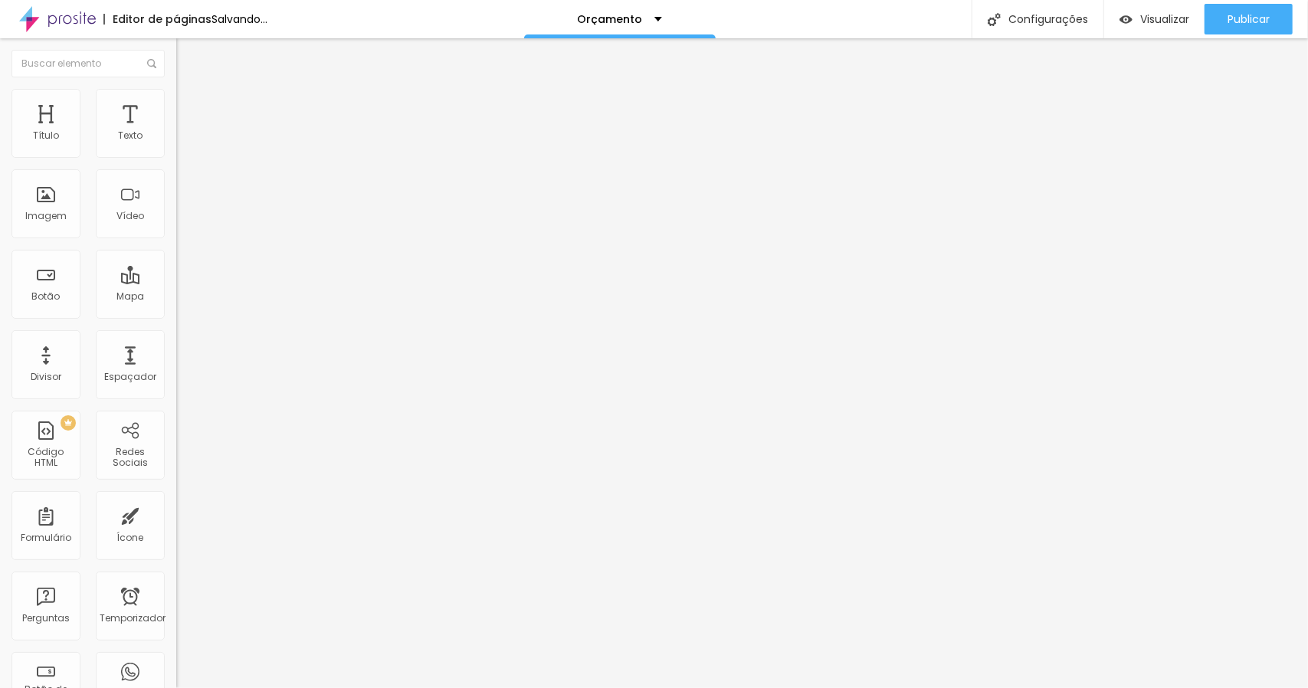  I want to click on font: Texto, so click(130, 135).